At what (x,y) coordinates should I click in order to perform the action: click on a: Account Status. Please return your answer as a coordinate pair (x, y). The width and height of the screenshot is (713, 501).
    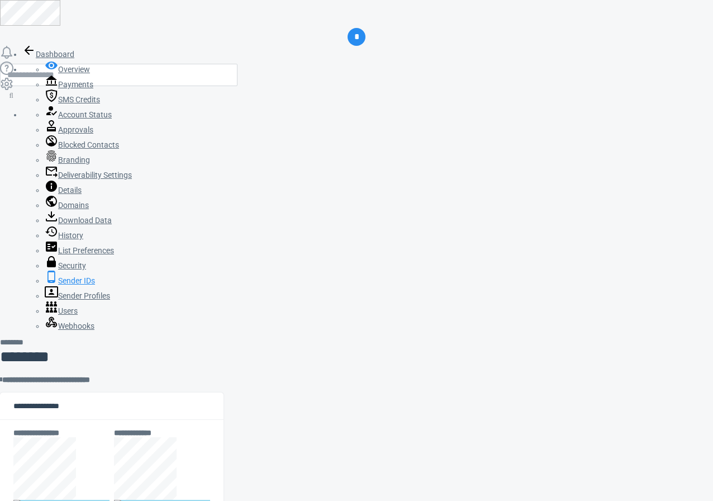
    Looking at the image, I should click on (78, 115).